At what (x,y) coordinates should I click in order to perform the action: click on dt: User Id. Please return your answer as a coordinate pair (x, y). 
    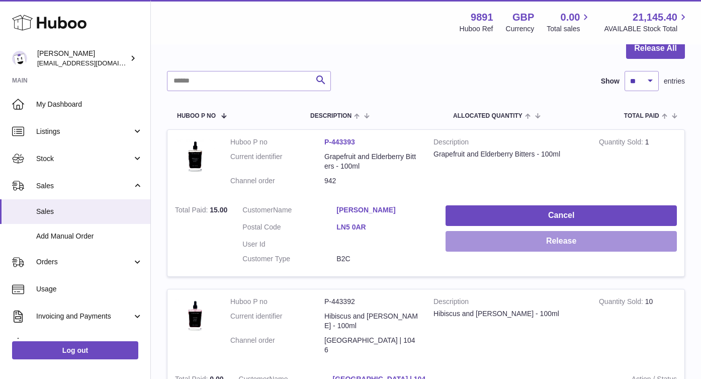
    Looking at the image, I should click on (289, 244).